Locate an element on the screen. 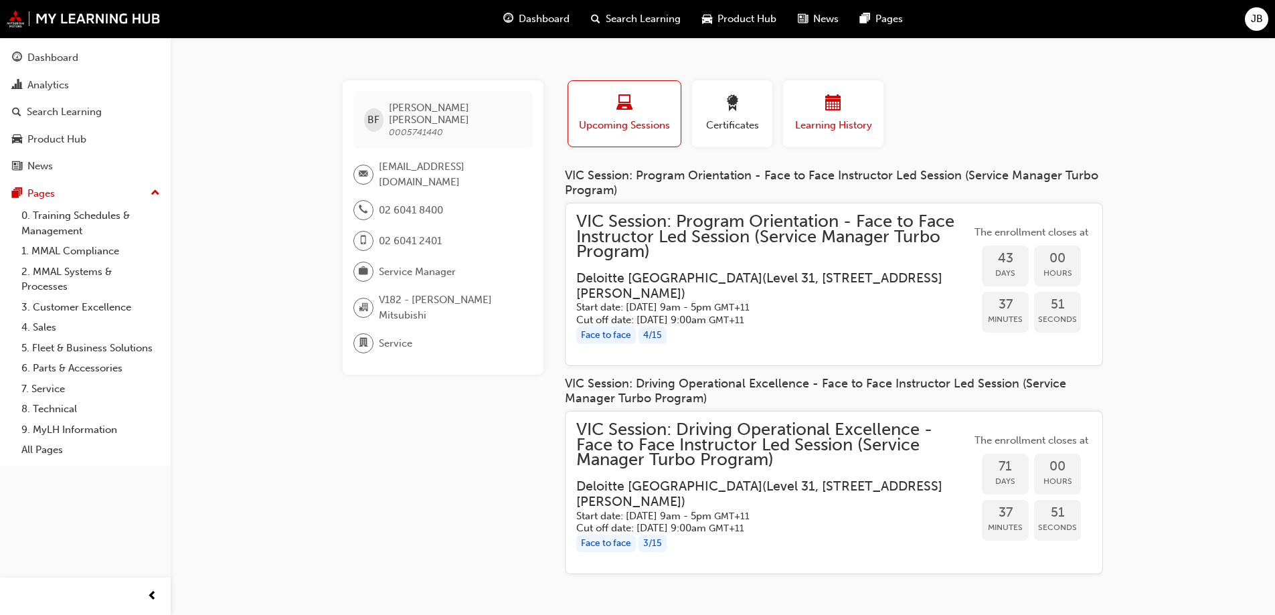 Image resolution: width=1275 pixels, height=615 pixels. a: VIC Session: Program Orientation - Face to Face Instructor Led Session (Service Manager Turbo Pro... is located at coordinates (834, 284).